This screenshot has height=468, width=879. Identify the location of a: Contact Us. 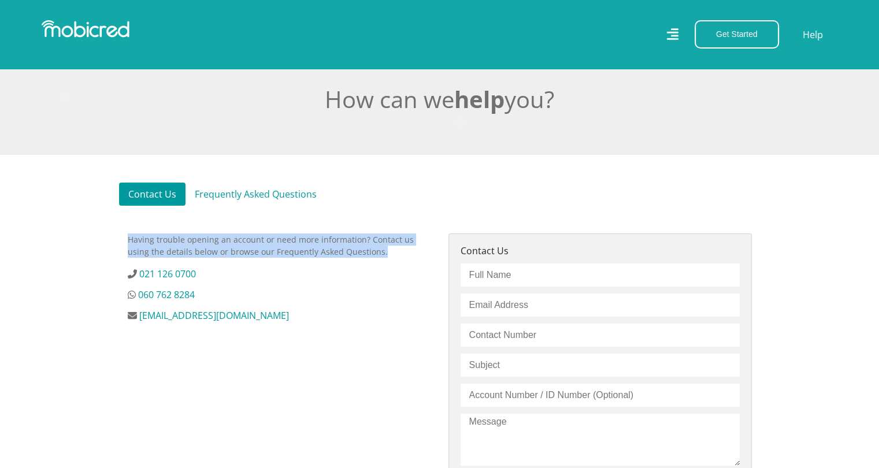
(152, 194).